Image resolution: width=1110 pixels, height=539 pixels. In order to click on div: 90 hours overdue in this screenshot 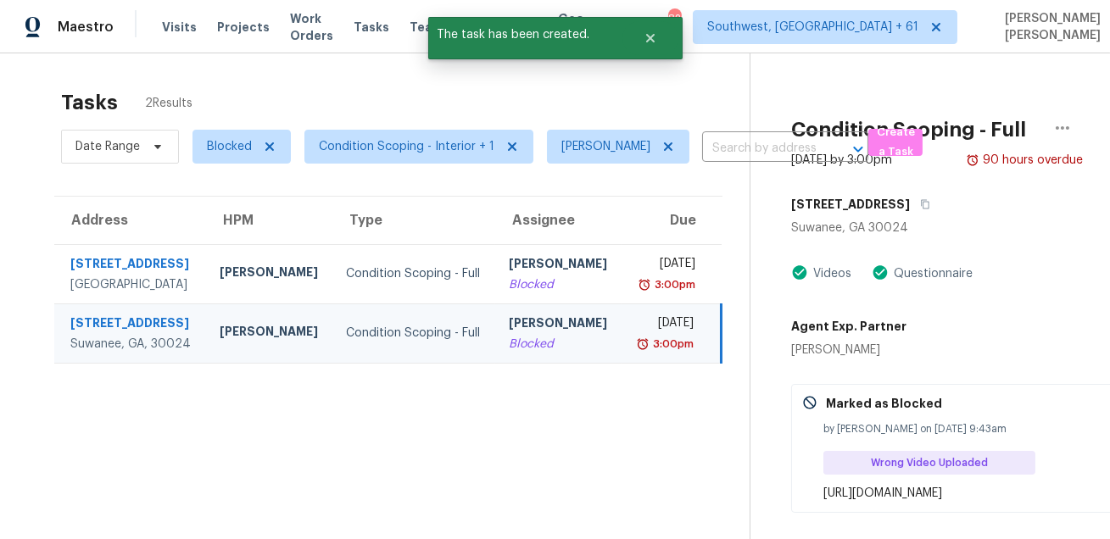, I will do `click(1031, 160)`.